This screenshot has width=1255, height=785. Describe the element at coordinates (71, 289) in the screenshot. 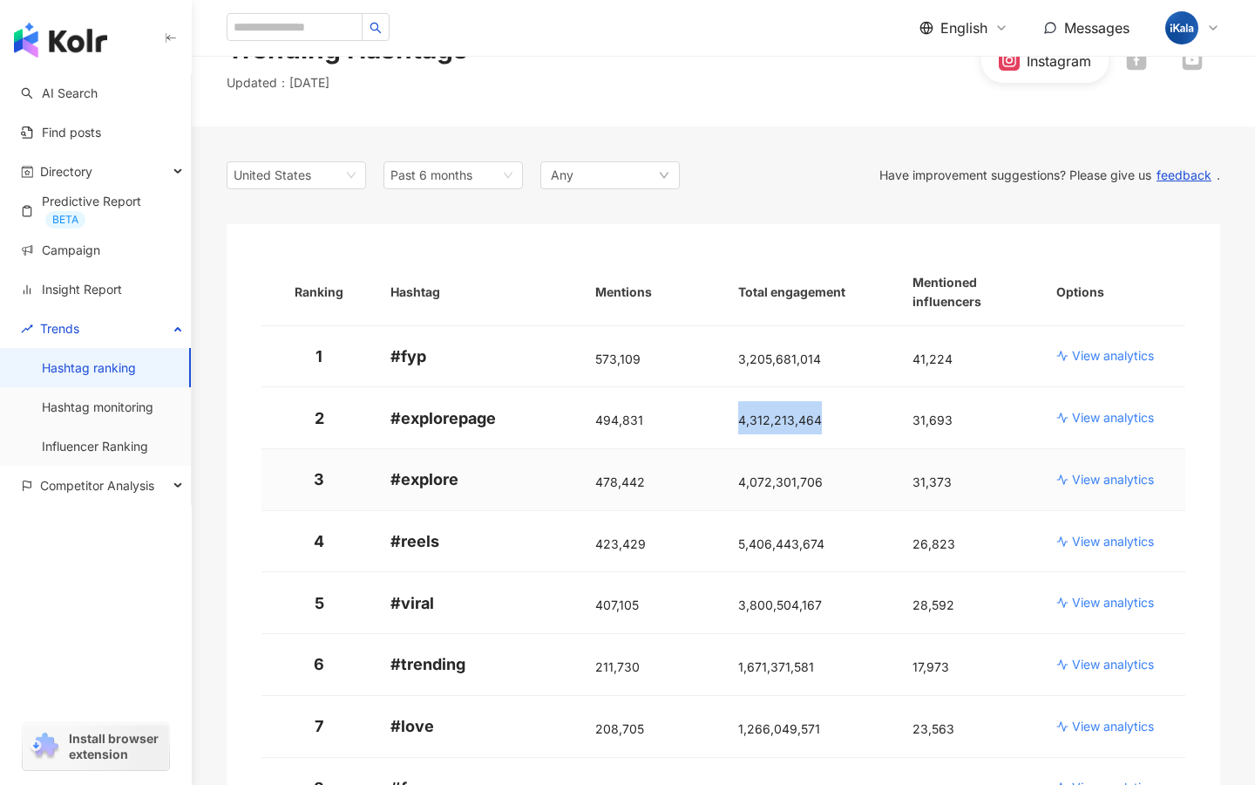

I see `a: Insight Report` at that location.